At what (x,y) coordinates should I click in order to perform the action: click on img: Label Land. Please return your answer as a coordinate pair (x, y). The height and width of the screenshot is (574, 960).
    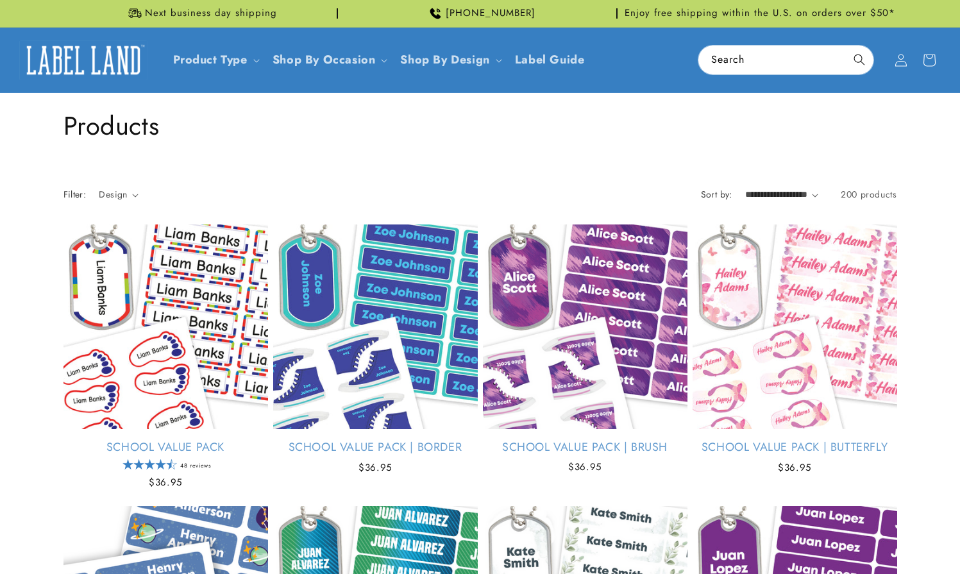
    Looking at the image, I should click on (83, 60).